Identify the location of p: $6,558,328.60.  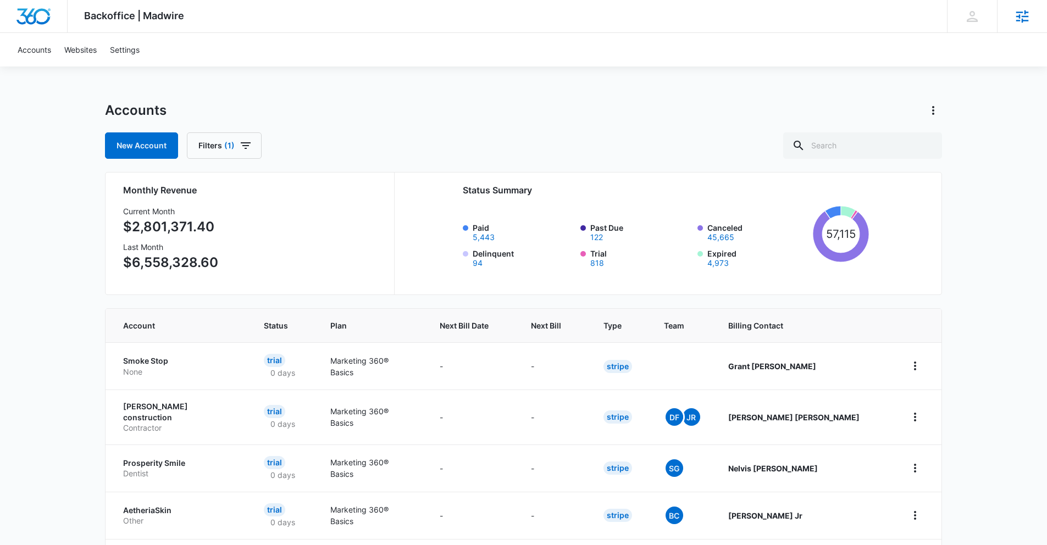
(170, 263).